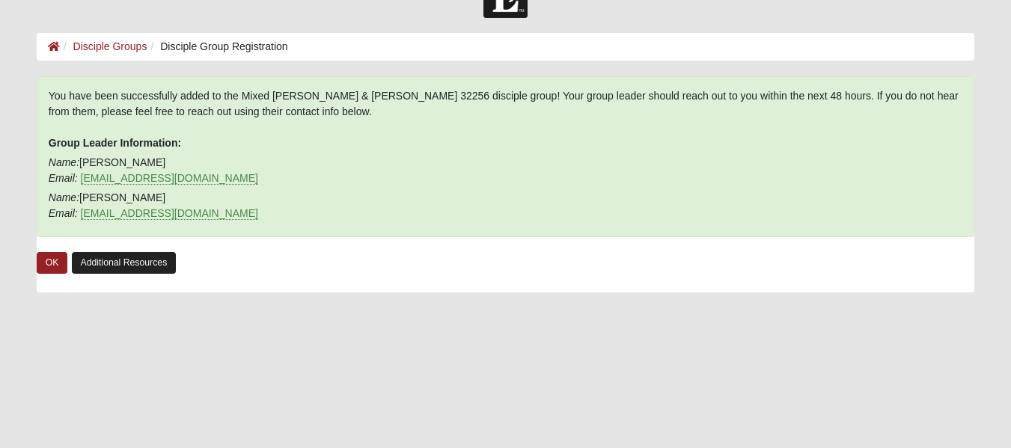 Image resolution: width=1011 pixels, height=448 pixels. What do you see at coordinates (115, 143) in the screenshot?
I see `b: Group Leader Information:` at bounding box center [115, 143].